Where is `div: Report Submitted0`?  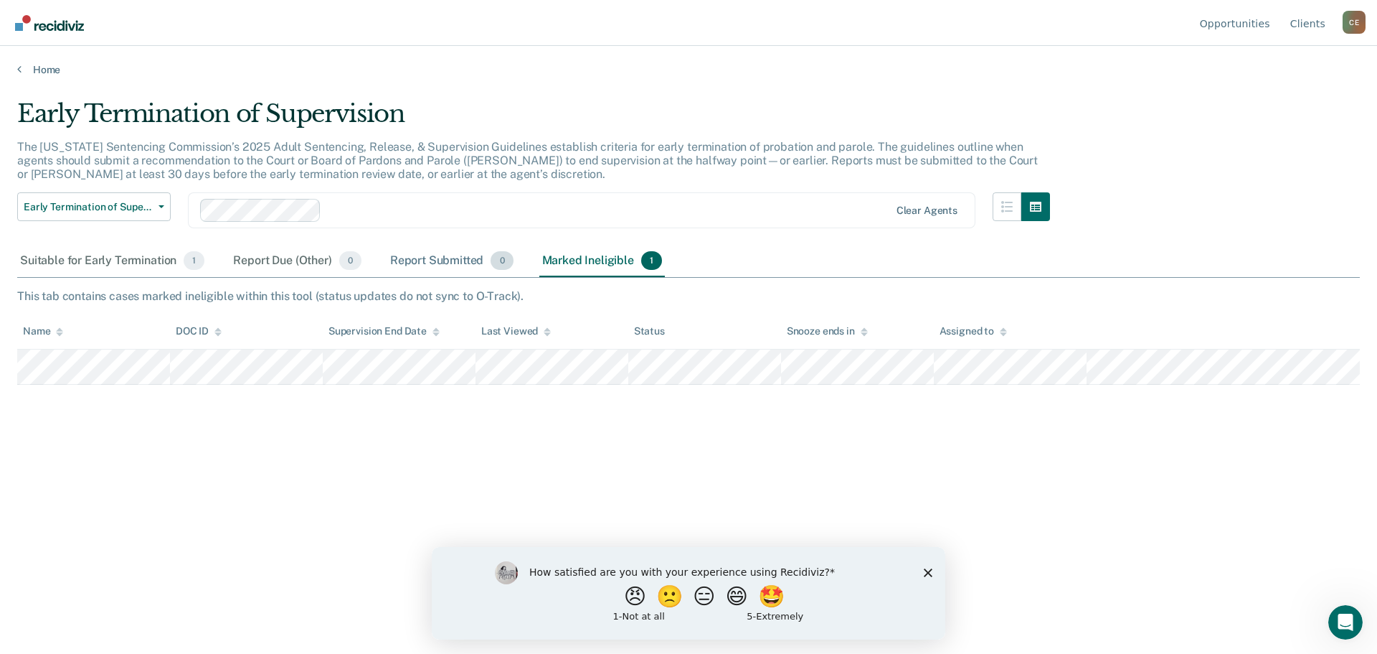
div: Report Submitted0 is located at coordinates (452, 261).